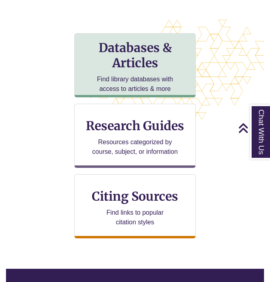  What do you see at coordinates (135, 65) in the screenshot?
I see `a: Databases & Articles Find library databases with access to articles & more` at bounding box center [135, 65].